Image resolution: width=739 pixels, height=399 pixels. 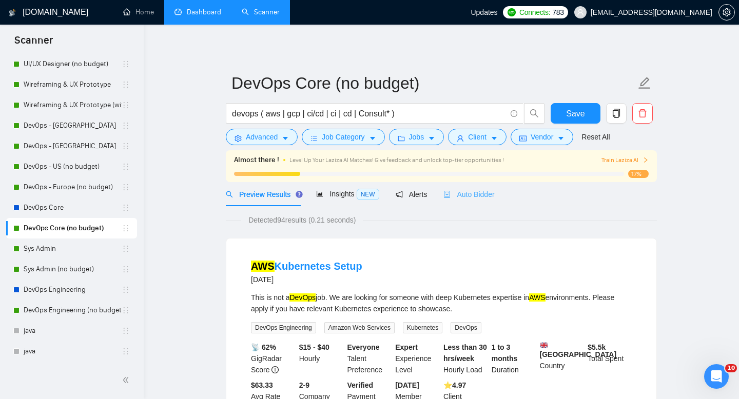 I want to click on span: 10, so click(x=731, y=368).